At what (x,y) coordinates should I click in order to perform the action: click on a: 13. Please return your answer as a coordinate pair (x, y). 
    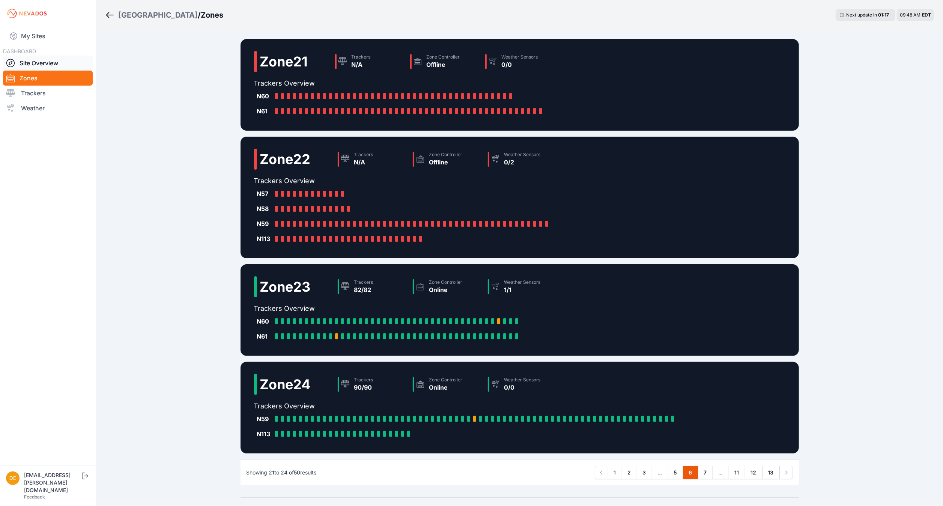
    Looking at the image, I should click on (771, 473).